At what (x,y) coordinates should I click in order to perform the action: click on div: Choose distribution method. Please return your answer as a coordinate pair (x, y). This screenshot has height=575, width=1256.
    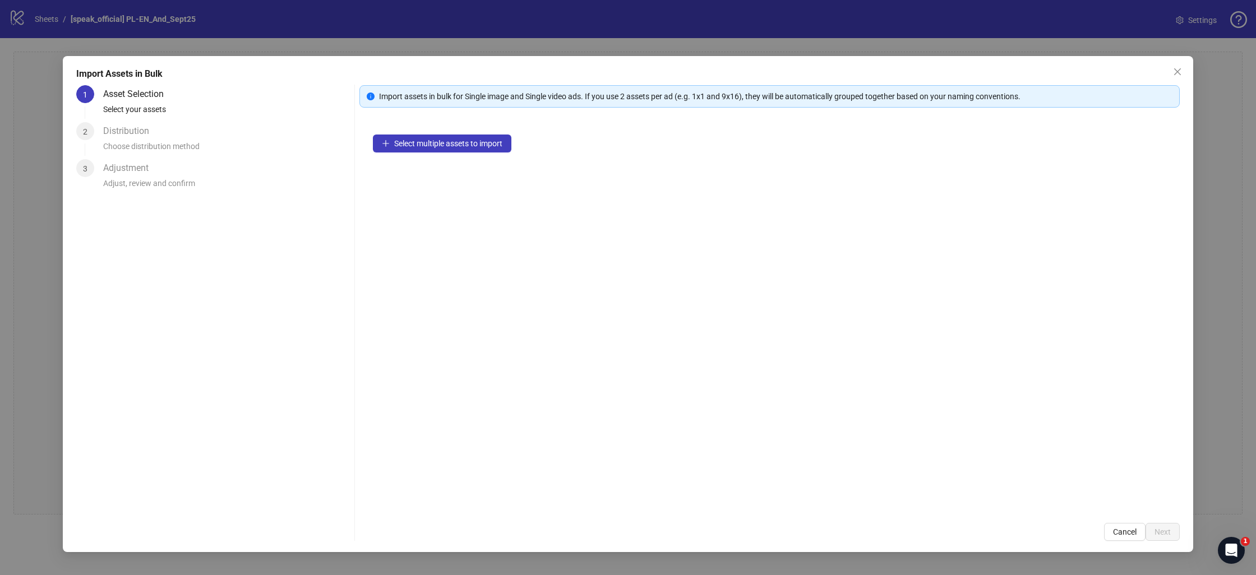
    Looking at the image, I should click on (227, 150).